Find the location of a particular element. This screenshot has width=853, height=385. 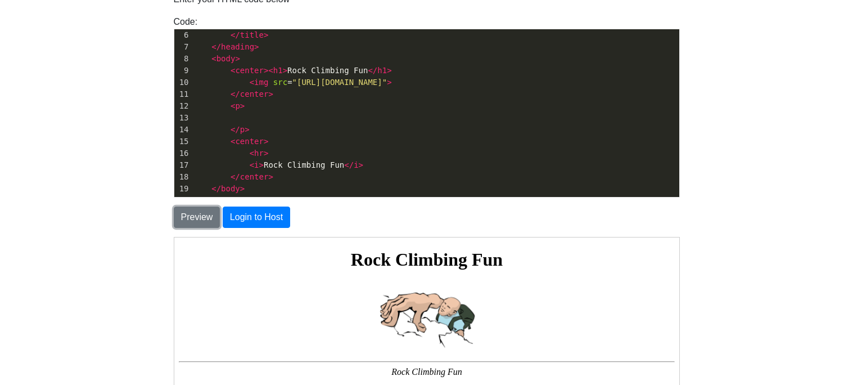

div: 12 is located at coordinates (182, 106).